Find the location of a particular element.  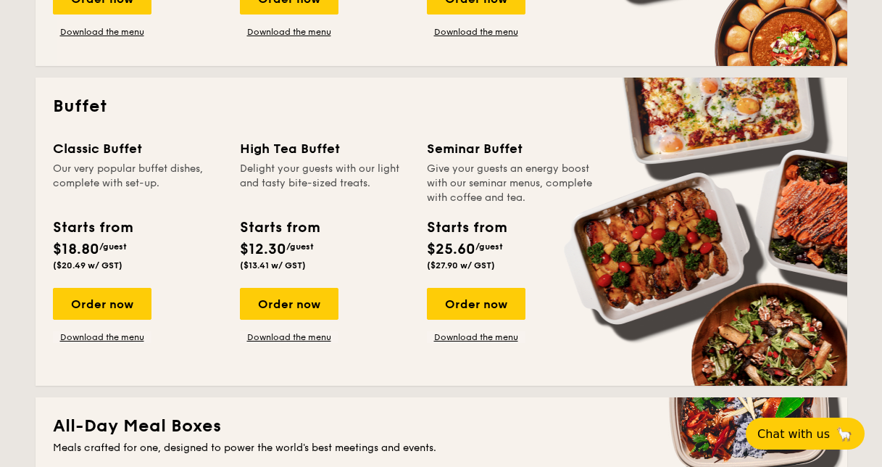

span: $25.60 is located at coordinates (451, 249).